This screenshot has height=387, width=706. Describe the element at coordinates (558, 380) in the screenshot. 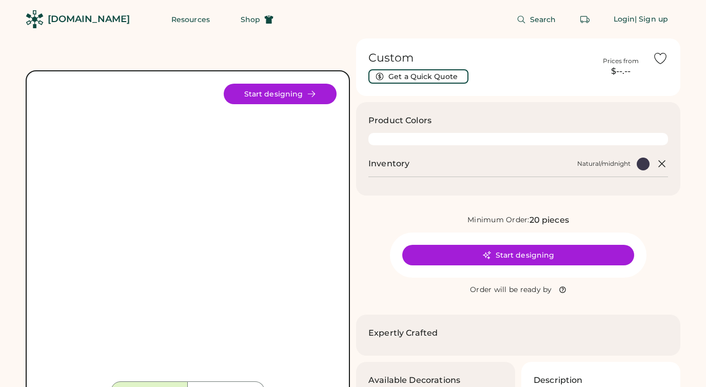

I see `h3: Description` at that location.